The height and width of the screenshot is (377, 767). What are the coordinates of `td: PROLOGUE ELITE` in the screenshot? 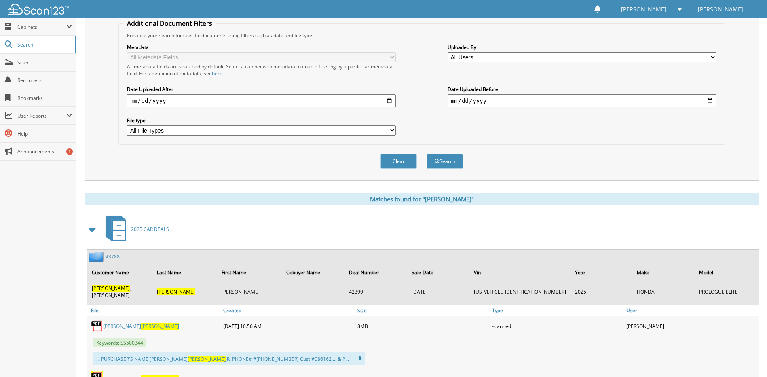 It's located at (726, 291).